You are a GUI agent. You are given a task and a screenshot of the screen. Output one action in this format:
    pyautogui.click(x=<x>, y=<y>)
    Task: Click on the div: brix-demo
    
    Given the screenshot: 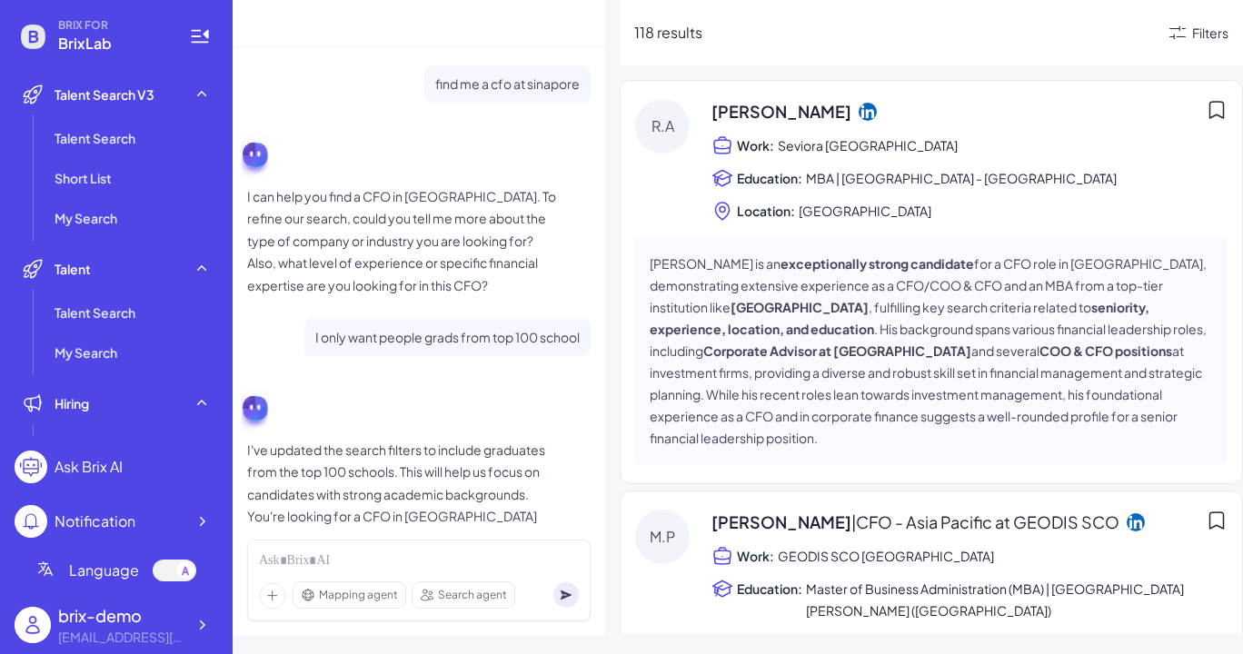 What is the action you would take?
    pyautogui.click(x=122, y=615)
    